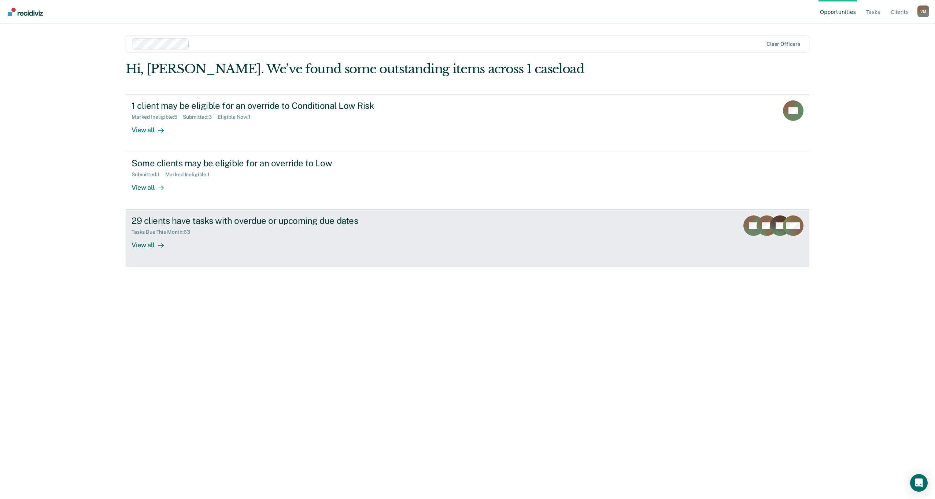 Image resolution: width=935 pixels, height=499 pixels. I want to click on a: 29 clients have tasks with overdue or upcoming due datesTasks Due This Month:63View all, so click(468, 238).